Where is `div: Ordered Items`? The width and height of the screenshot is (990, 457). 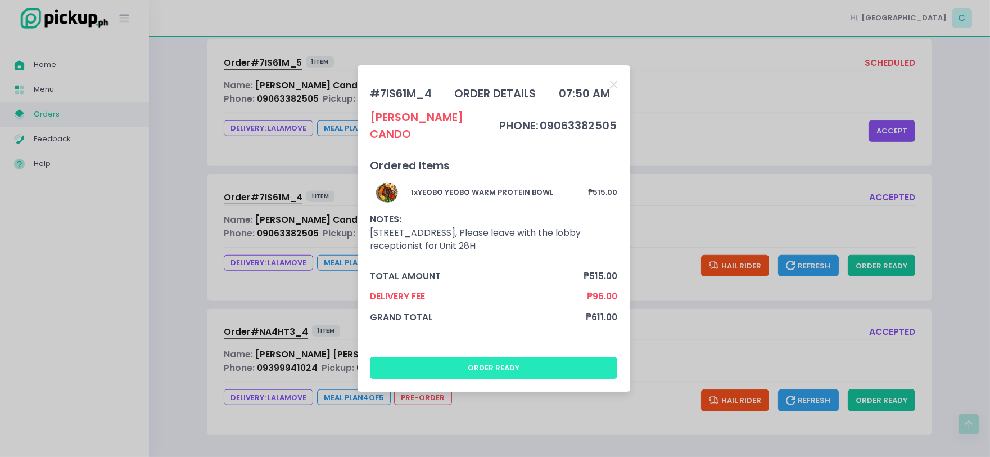
div: Ordered Items is located at coordinates (494, 165).